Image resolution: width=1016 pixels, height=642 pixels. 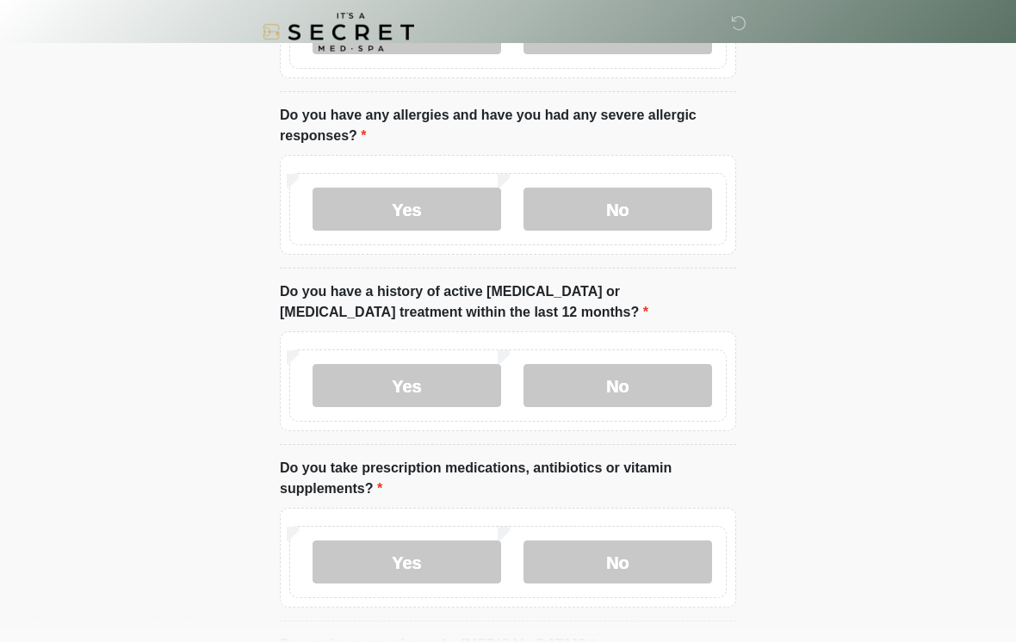 What do you see at coordinates (508, 480) in the screenshot?
I see `label: Do you take prescription medications, antibiotics or vitamin supplements?` at bounding box center [508, 480].